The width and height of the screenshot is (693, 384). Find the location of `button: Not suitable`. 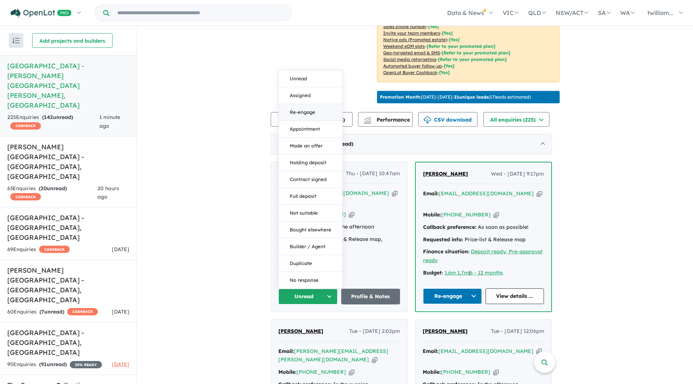

button: Not suitable is located at coordinates (311, 213).